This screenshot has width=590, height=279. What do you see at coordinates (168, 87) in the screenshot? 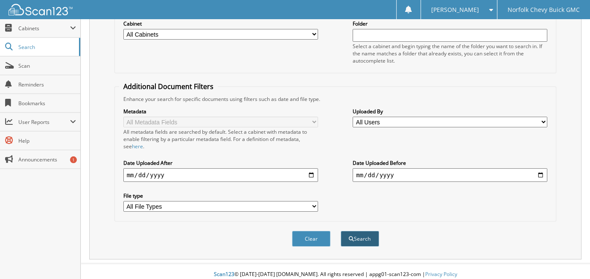
I see `legend: Additional Document Filters` at bounding box center [168, 87].